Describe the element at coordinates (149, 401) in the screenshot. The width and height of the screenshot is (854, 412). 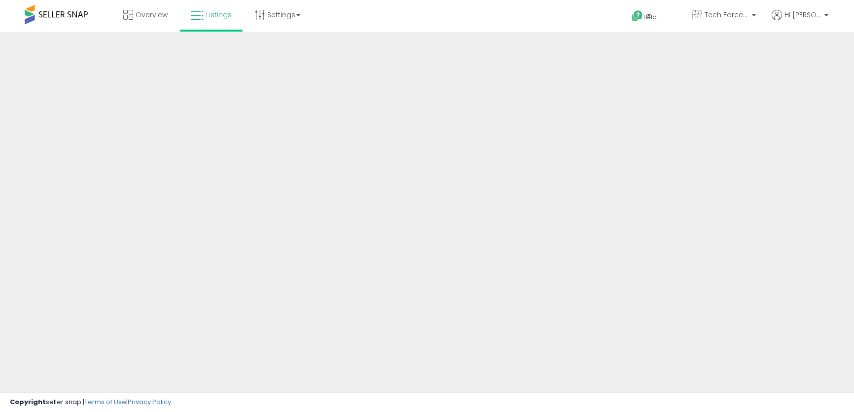
I see `a: Privacy Policy` at that location.